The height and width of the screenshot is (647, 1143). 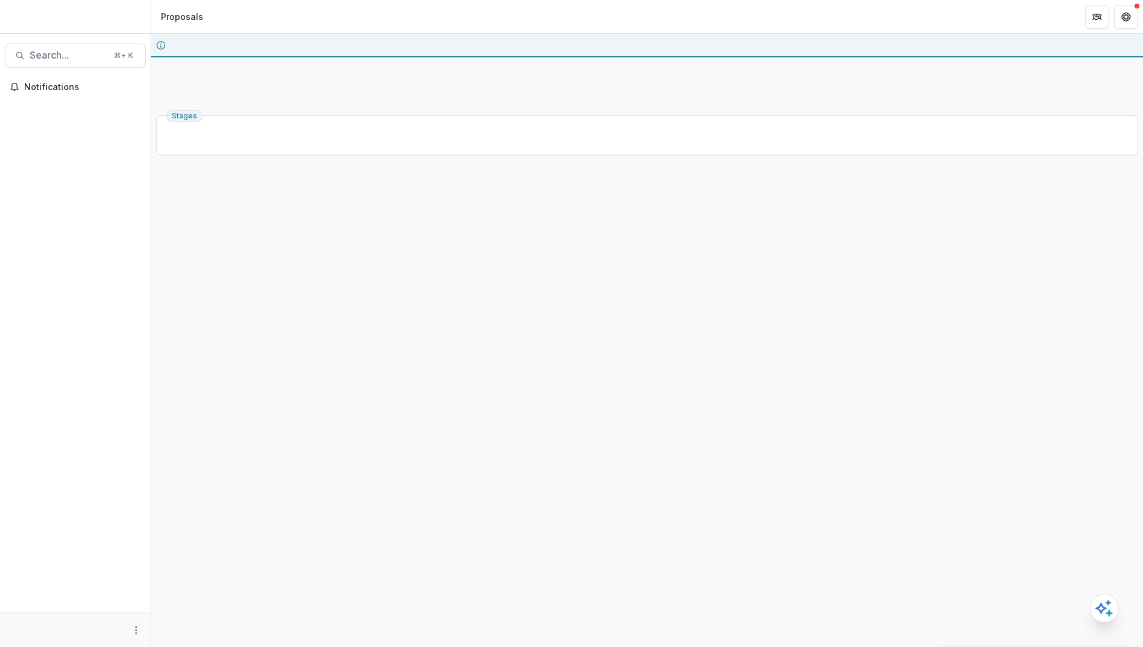 I want to click on nav: breadcrumb, so click(x=182, y=16).